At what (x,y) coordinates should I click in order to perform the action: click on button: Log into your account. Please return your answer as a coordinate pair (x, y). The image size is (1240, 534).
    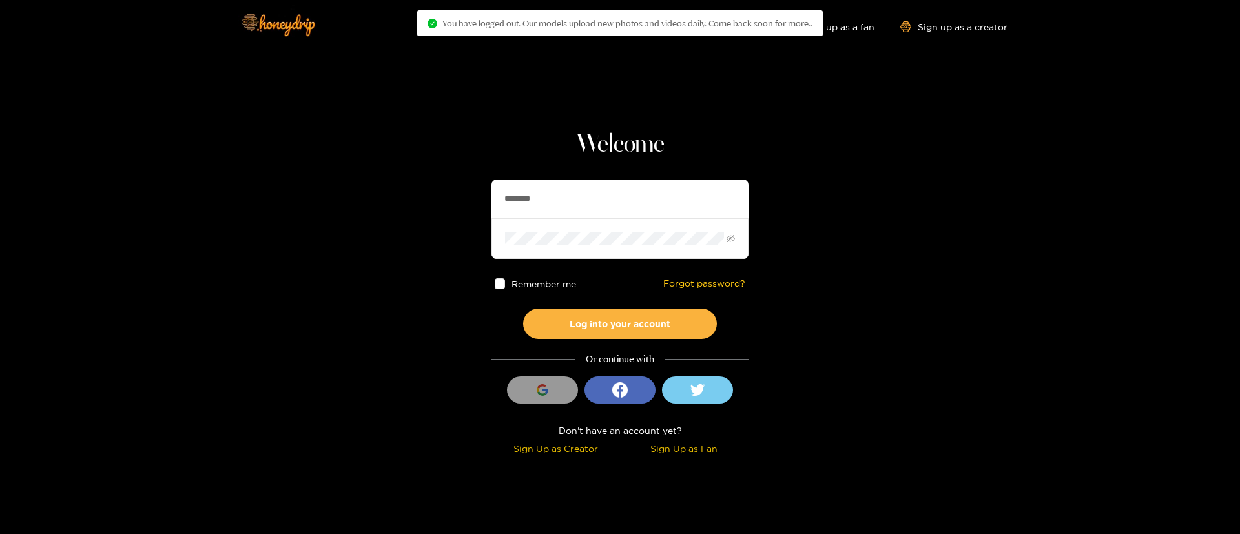
    Looking at the image, I should click on (620, 324).